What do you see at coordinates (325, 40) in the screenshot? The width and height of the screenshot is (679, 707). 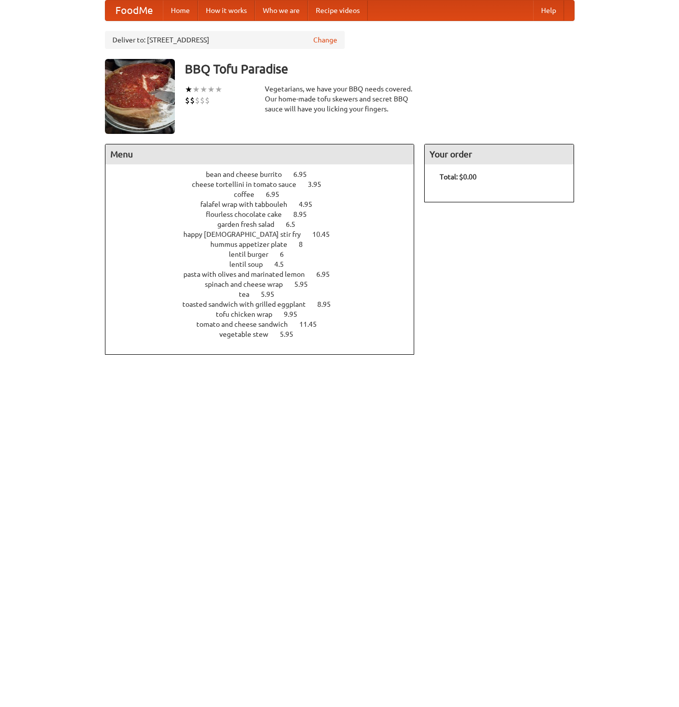 I see `a: Change` at bounding box center [325, 40].